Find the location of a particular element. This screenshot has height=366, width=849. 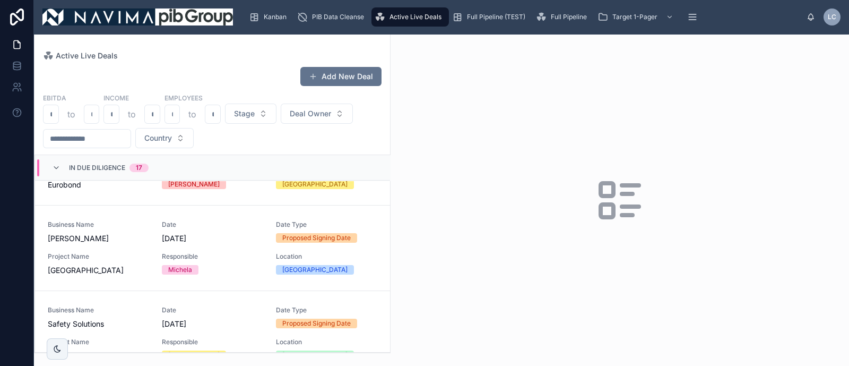

div: Michela is located at coordinates (180, 270).